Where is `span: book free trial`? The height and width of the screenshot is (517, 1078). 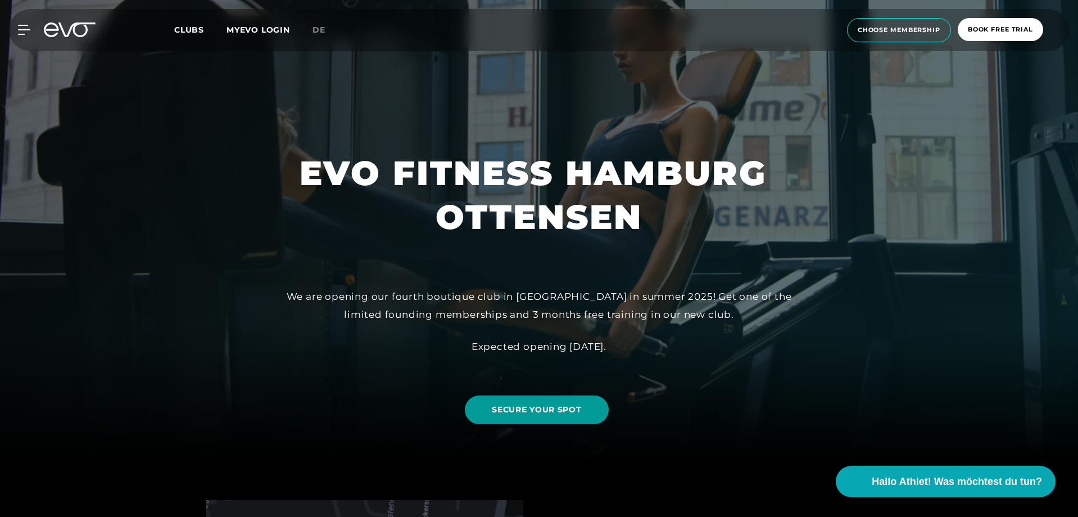 span: book free trial is located at coordinates (1001, 29).